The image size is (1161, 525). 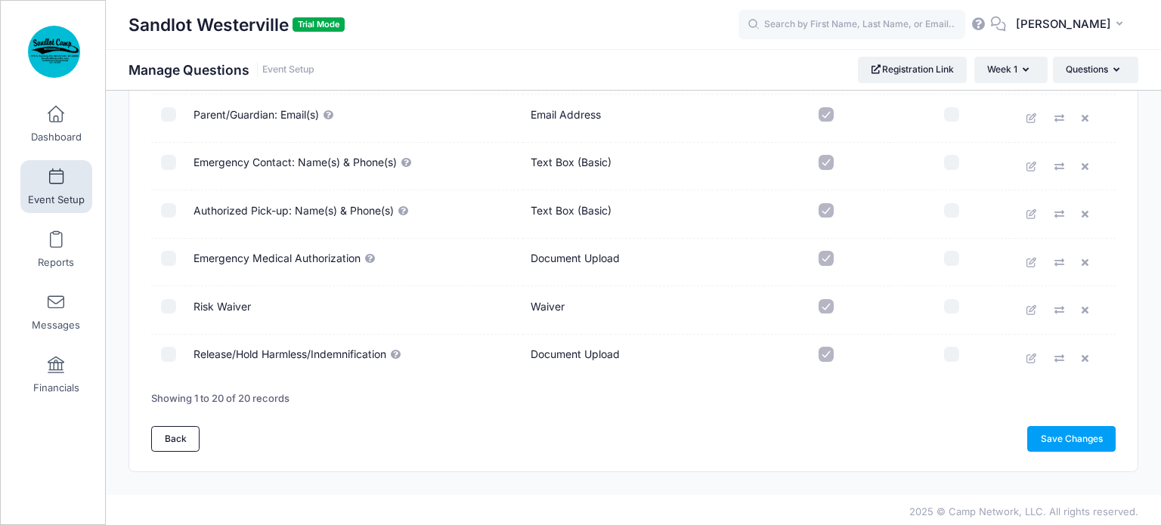 What do you see at coordinates (56, 200) in the screenshot?
I see `span: Event Setup` at bounding box center [56, 200].